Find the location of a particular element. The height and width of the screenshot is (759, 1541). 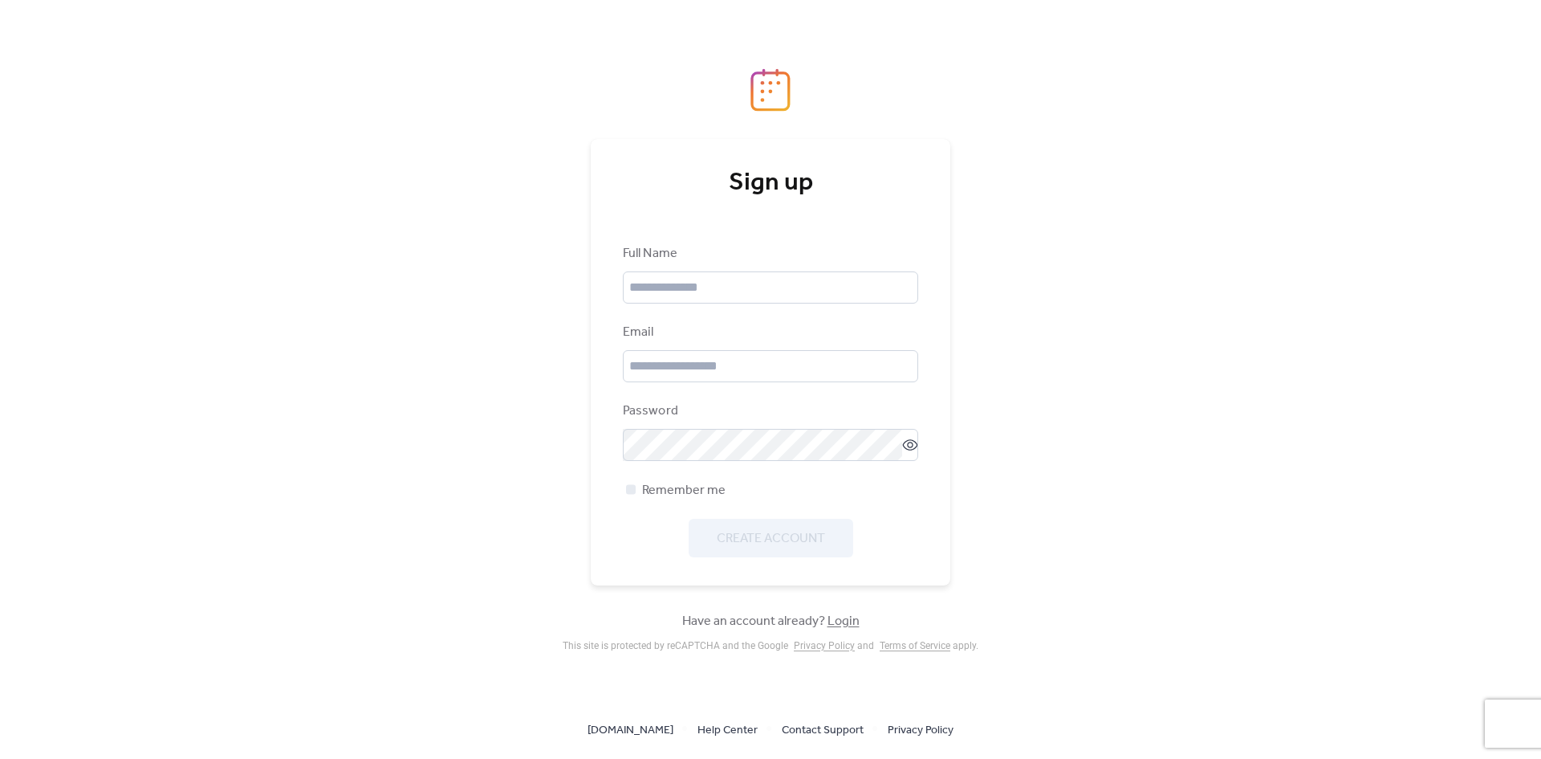

div: Full Name is located at coordinates (769, 254).